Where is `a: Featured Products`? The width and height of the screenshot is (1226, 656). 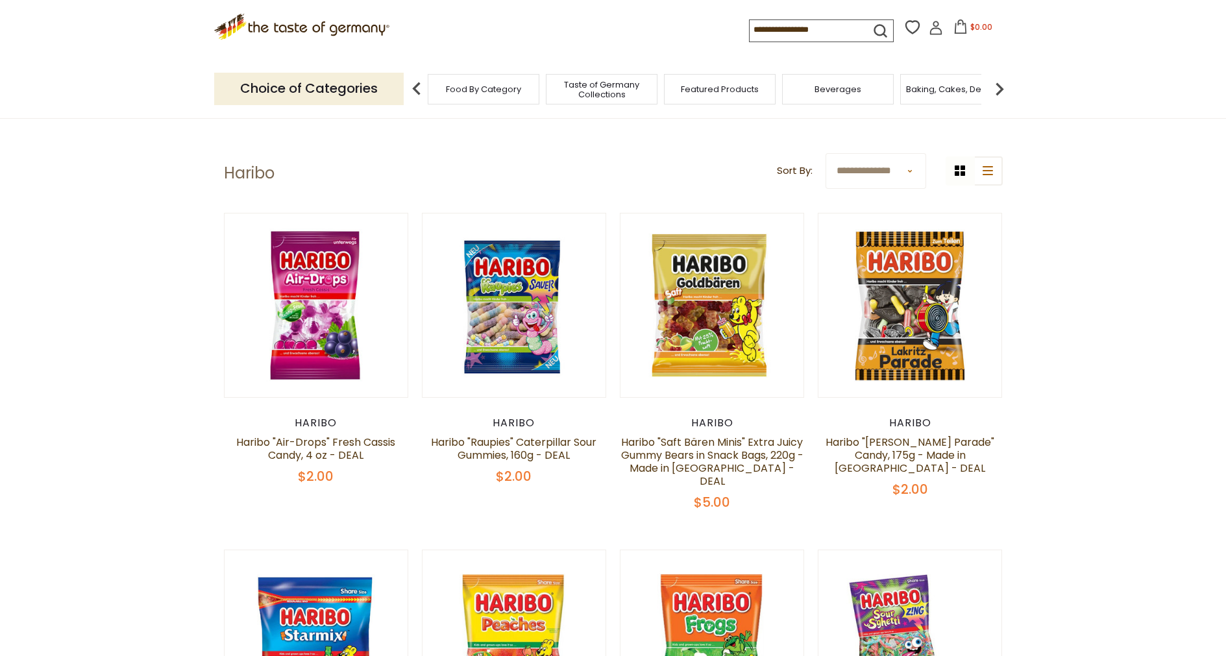
a: Featured Products is located at coordinates (720, 89).